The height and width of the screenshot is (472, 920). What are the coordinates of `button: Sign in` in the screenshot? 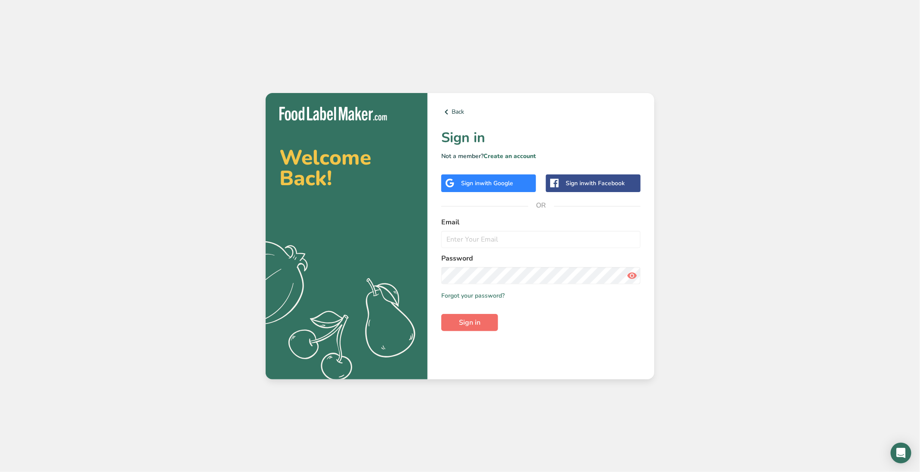 It's located at (470, 323).